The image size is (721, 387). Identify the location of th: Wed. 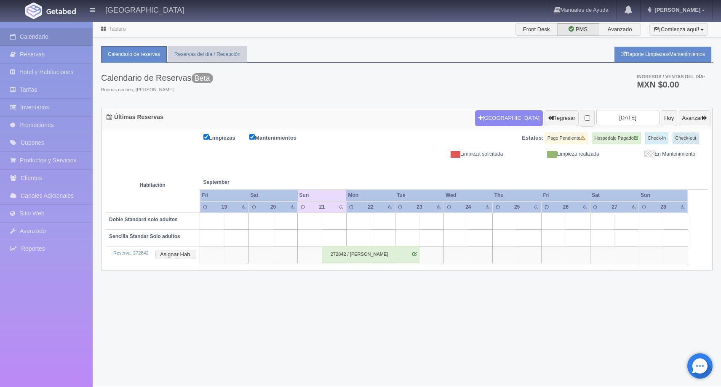
(468, 195).